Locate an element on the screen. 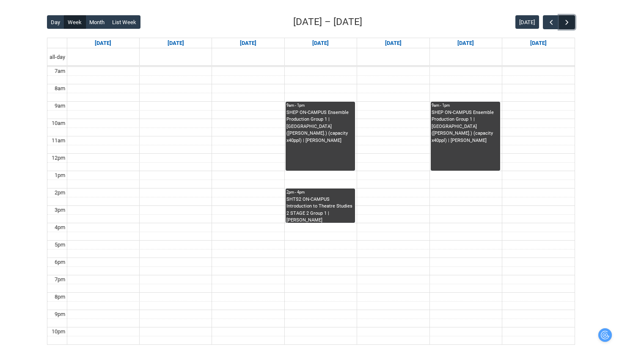  div: 6pm is located at coordinates (60, 262).